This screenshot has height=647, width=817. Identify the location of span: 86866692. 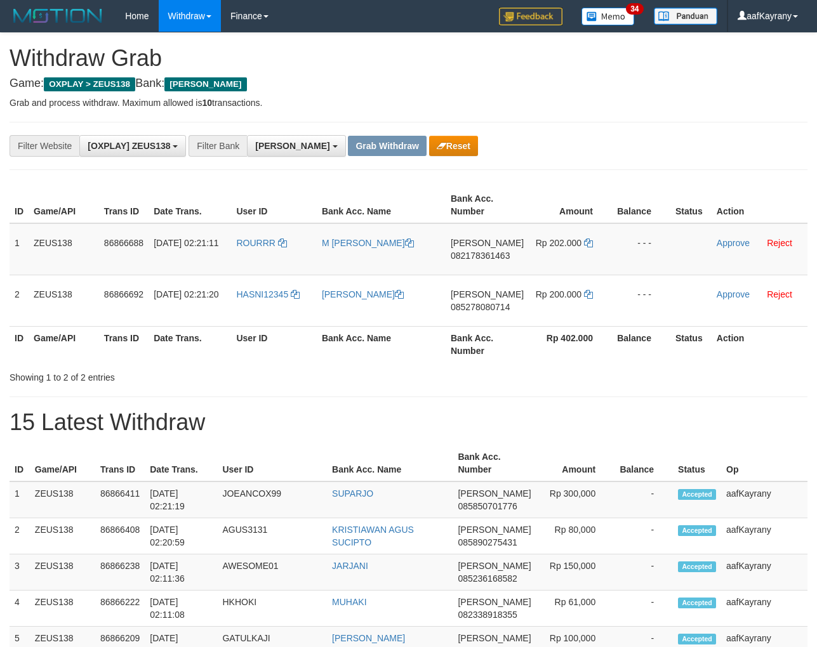
(124, 295).